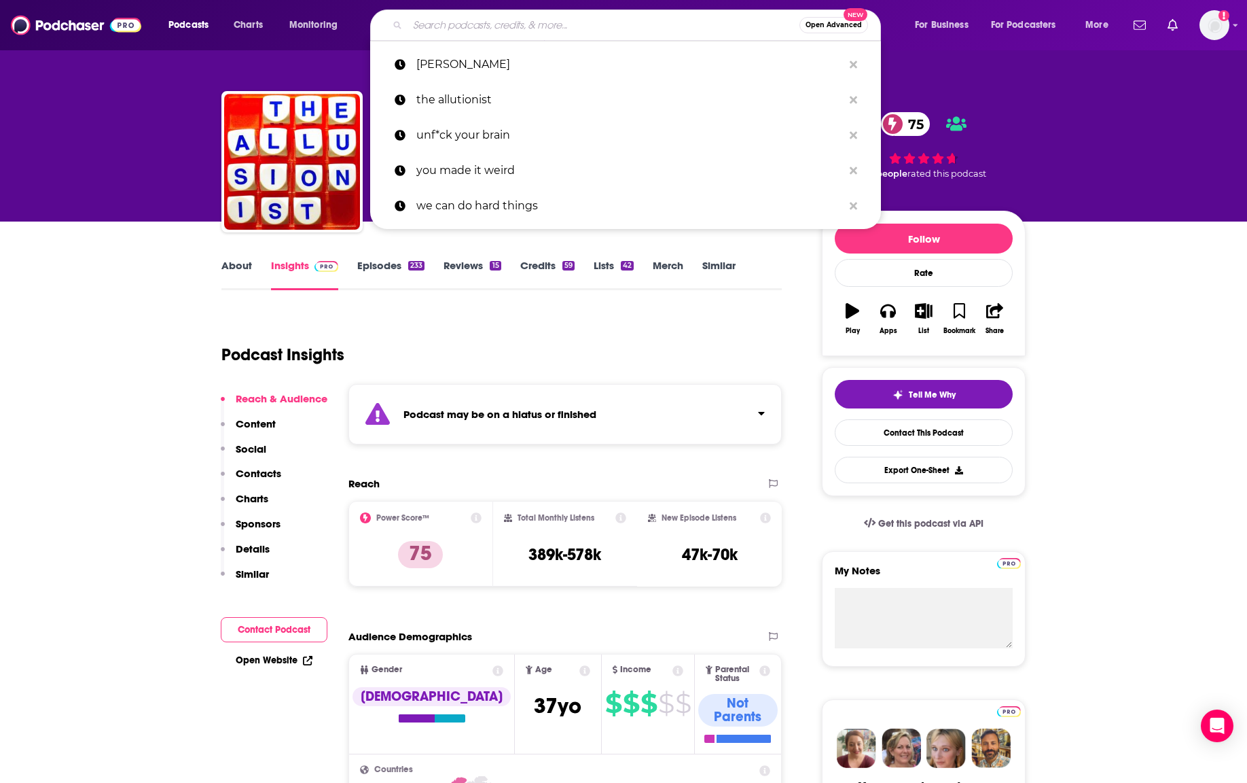 Image resolution: width=1247 pixels, height=783 pixels. I want to click on button: Sponsors, so click(251, 529).